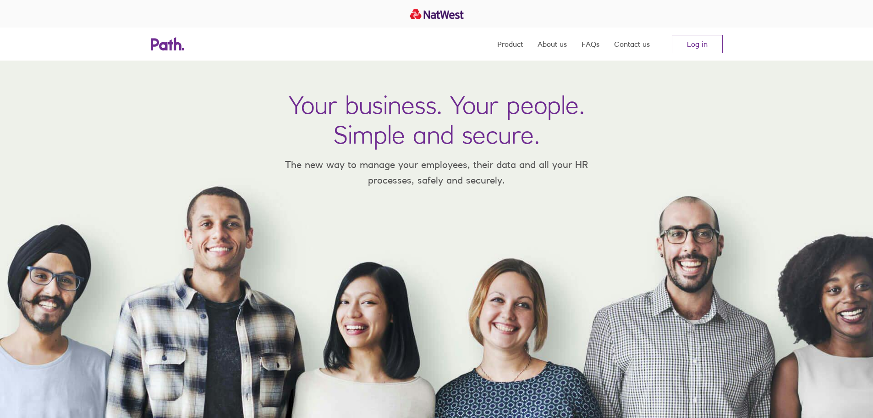  Describe the element at coordinates (437, 172) in the screenshot. I see `p: The new way to manage your employees, their data and all your HR processes, safely and securely.` at that location.